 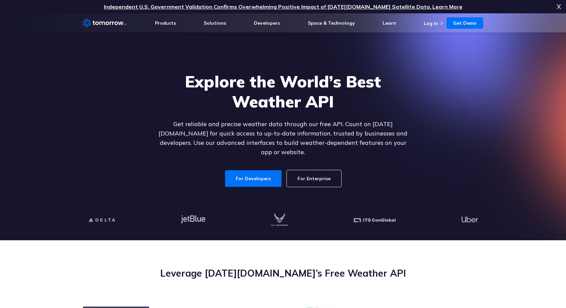 What do you see at coordinates (267, 23) in the screenshot?
I see `a: Developers` at bounding box center [267, 23].